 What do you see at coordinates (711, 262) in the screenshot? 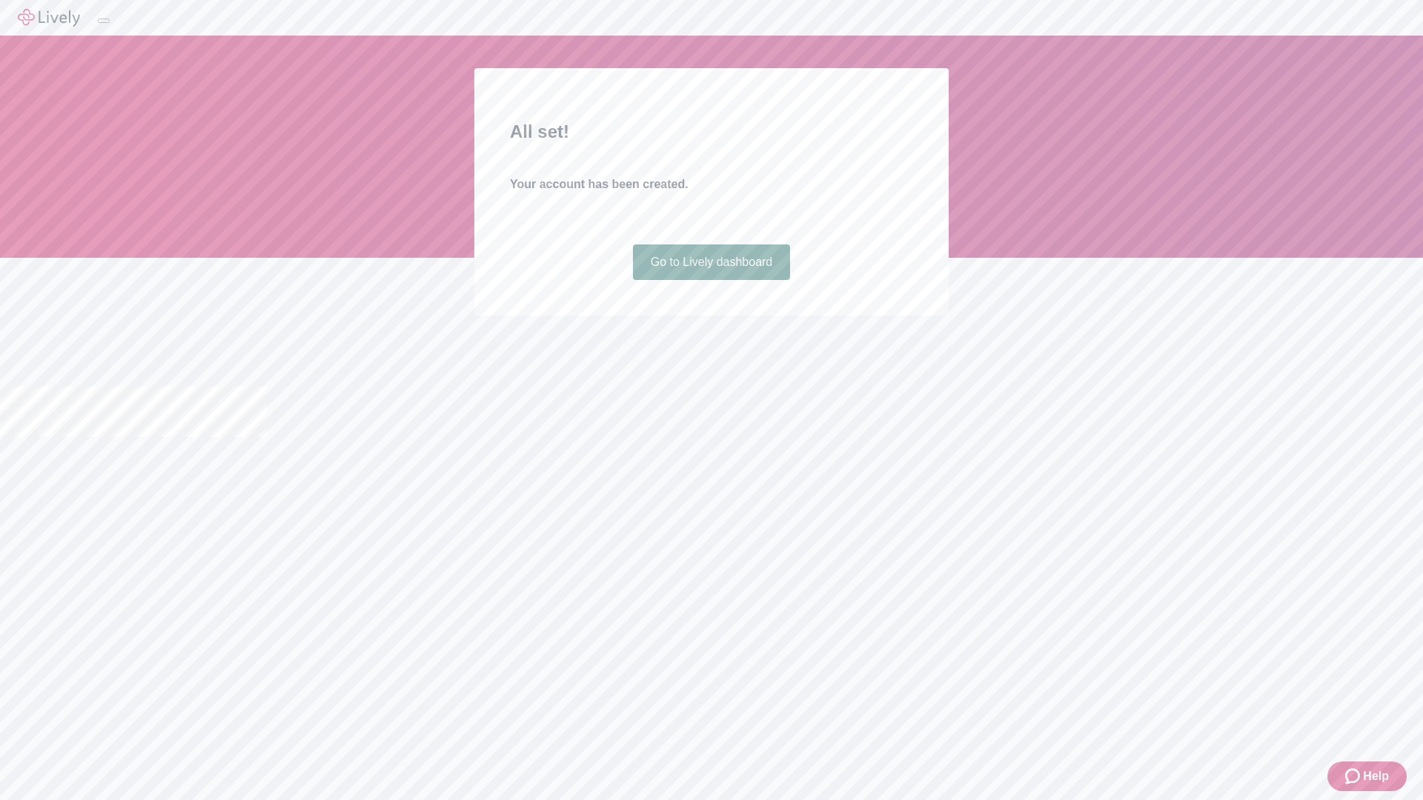
I see `a: Go to Lively dashboard` at bounding box center [711, 262].